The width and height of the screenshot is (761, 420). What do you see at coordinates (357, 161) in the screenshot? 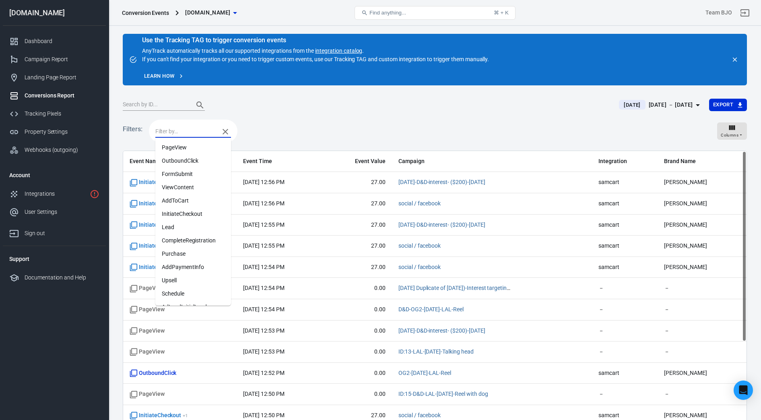
I see `span: Event Value` at bounding box center [357, 161].